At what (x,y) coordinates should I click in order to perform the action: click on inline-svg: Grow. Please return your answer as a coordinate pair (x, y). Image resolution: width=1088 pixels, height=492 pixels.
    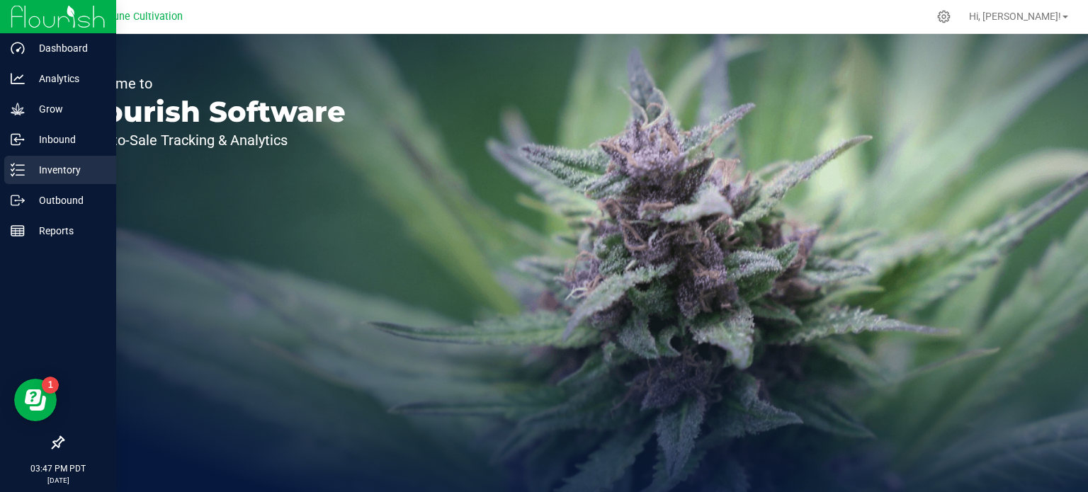
    Looking at the image, I should click on (18, 109).